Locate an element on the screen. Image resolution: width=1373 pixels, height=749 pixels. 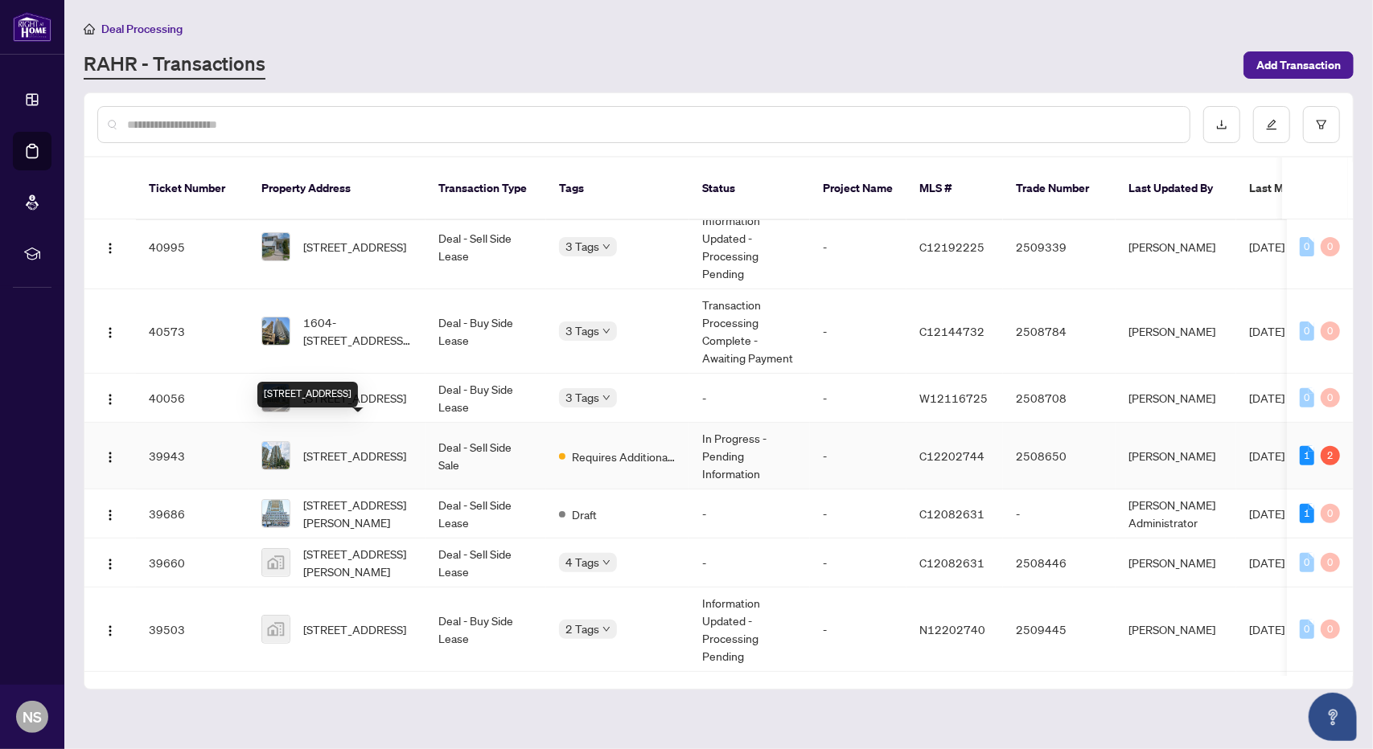
span: filter is located at coordinates (1321, 125).